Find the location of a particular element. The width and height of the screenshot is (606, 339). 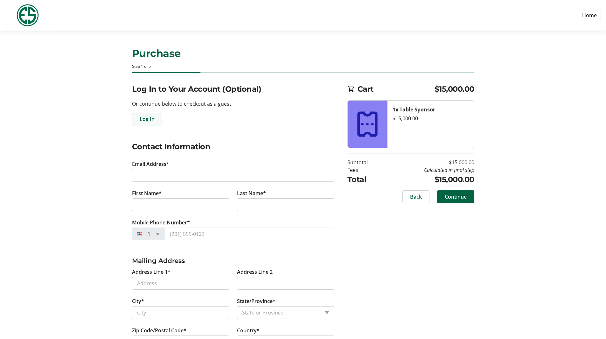

label: Address Line 2 is located at coordinates (255, 272).